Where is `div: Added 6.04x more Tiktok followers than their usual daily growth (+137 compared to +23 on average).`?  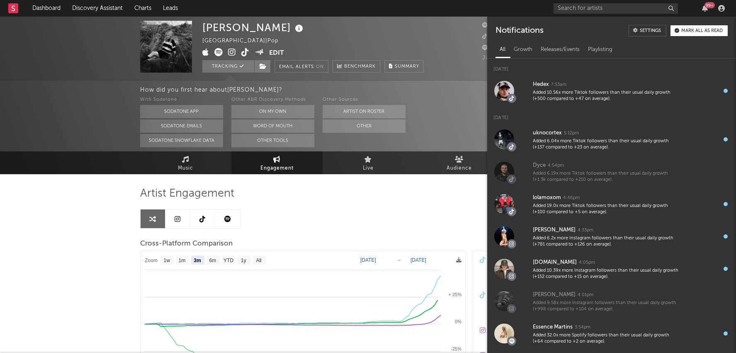
div: Added 6.04x more Tiktok followers than their usual daily growth (+137 compared to +23 on average). is located at coordinates (606, 144).